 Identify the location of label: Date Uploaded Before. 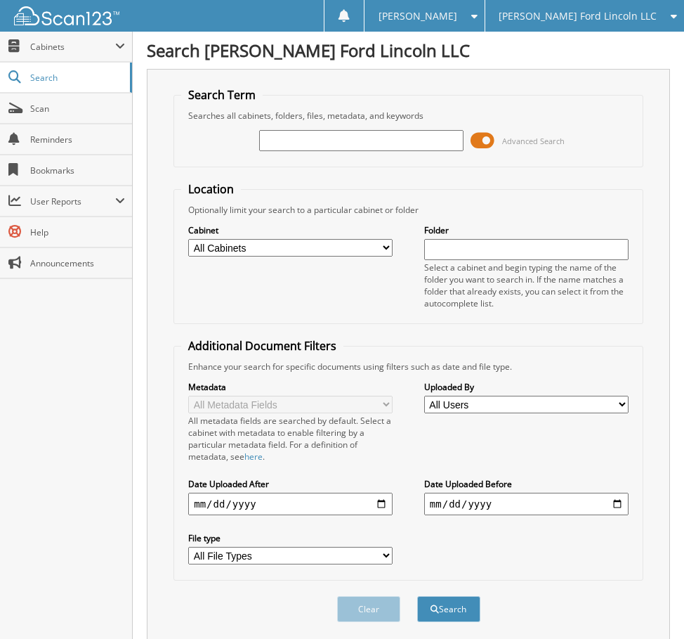
(526, 483).